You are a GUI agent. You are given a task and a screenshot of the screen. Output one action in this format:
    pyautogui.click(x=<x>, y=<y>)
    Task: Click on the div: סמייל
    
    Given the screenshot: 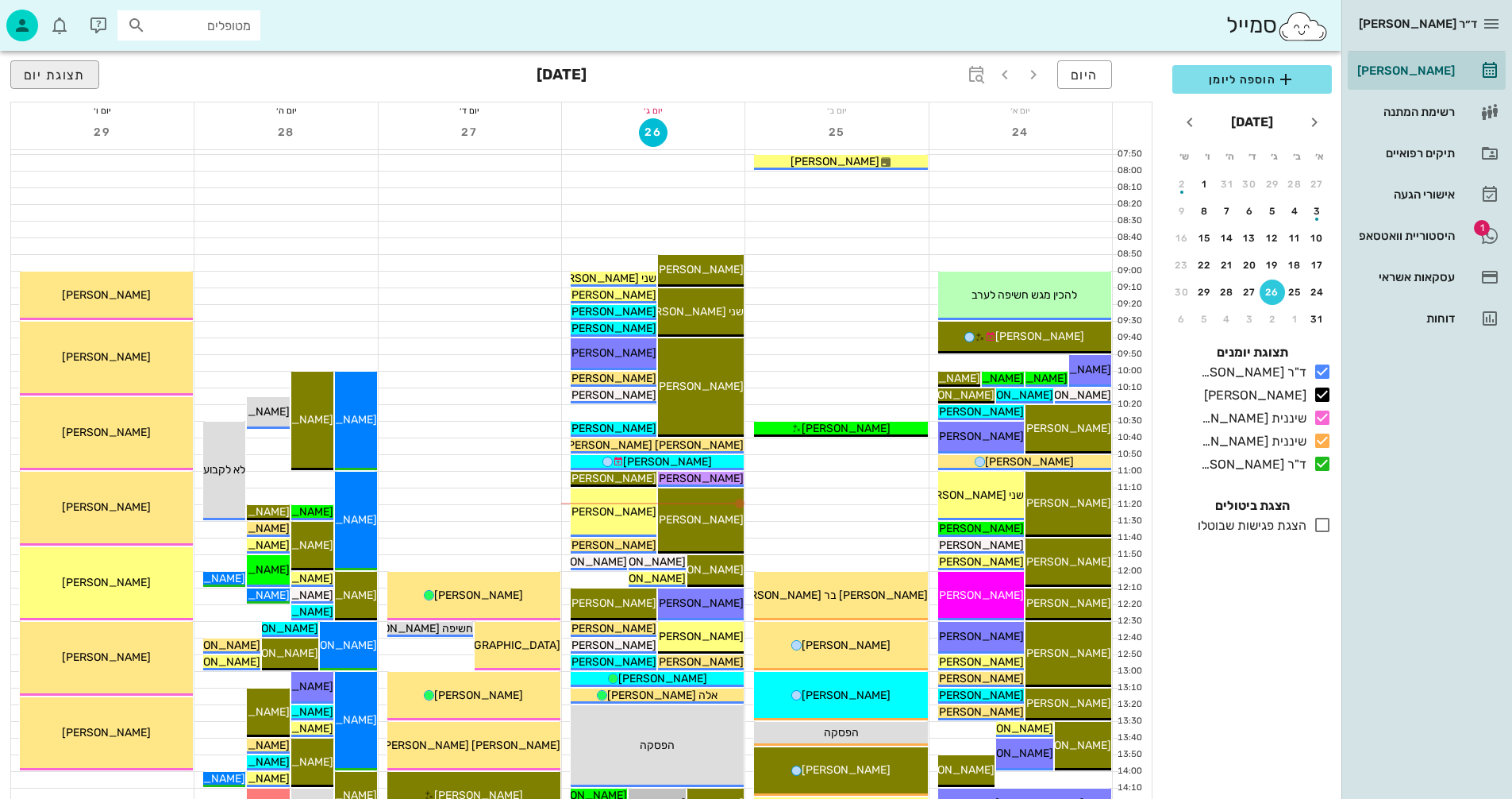 What is the action you would take?
    pyautogui.click(x=1277, y=26)
    